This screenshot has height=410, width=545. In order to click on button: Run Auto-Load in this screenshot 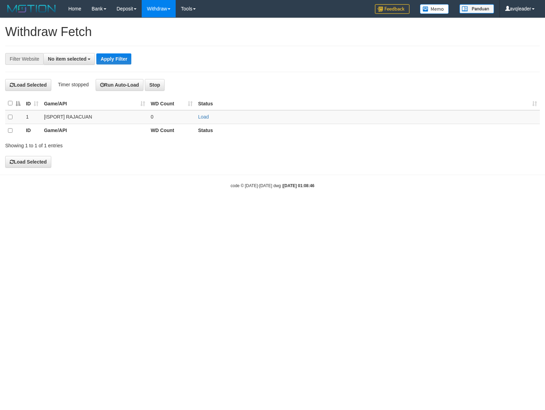, I will do `click(119, 85)`.